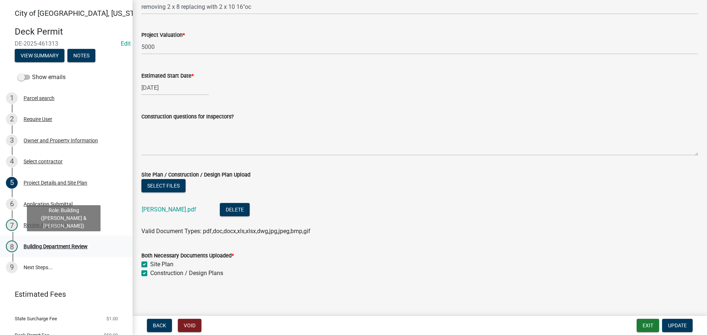 The image size is (707, 335). Describe the element at coordinates (56, 247) in the screenshot. I see `div: Building Department Review` at that location.